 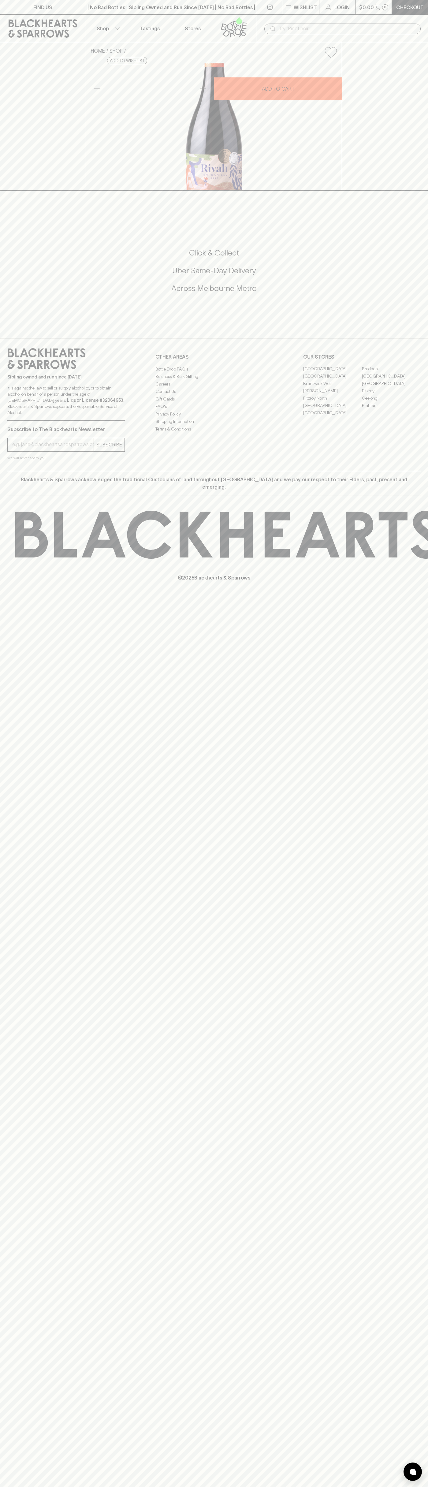 What do you see at coordinates (53, 445) in the screenshot?
I see `input: e.g. jane@blackheartsandsparrows.com.au` at bounding box center [53, 445].